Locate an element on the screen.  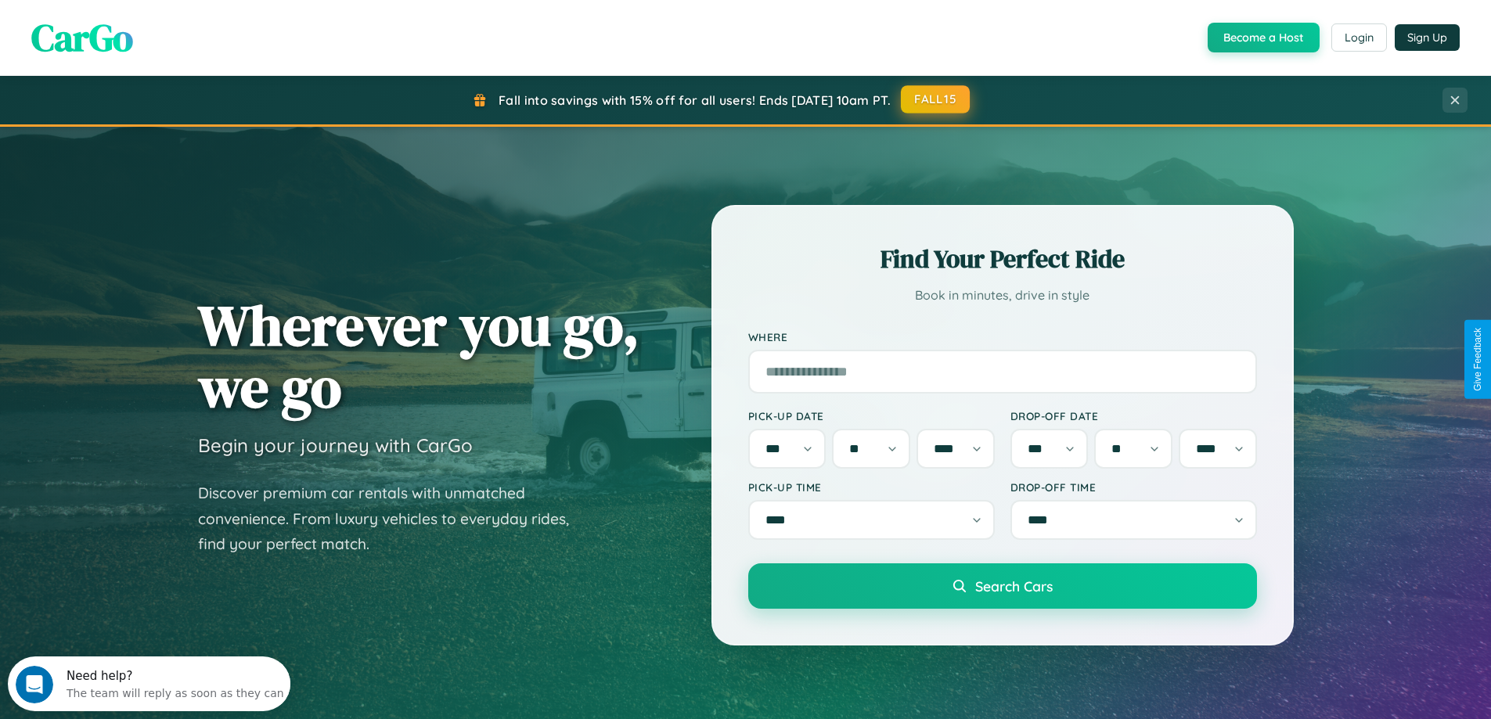
h2: Find Your Perfect Ride is located at coordinates (1003, 259).